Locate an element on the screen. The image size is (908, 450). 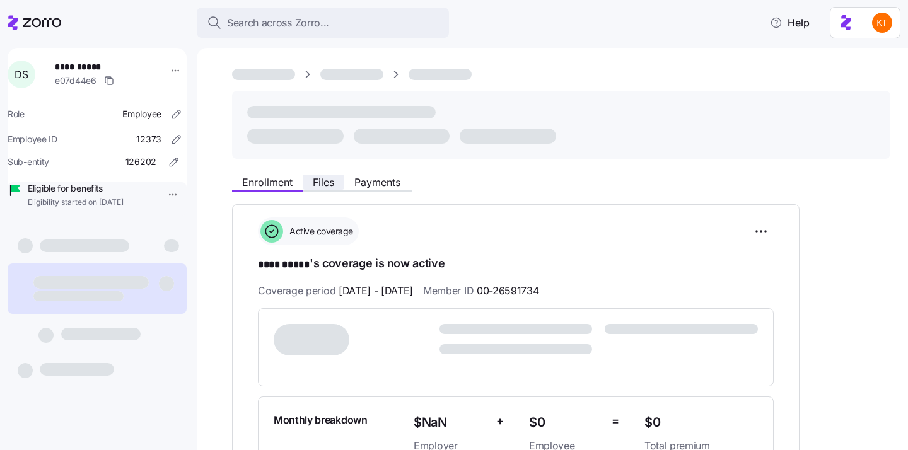
span: Sub-entity is located at coordinates (28, 162).